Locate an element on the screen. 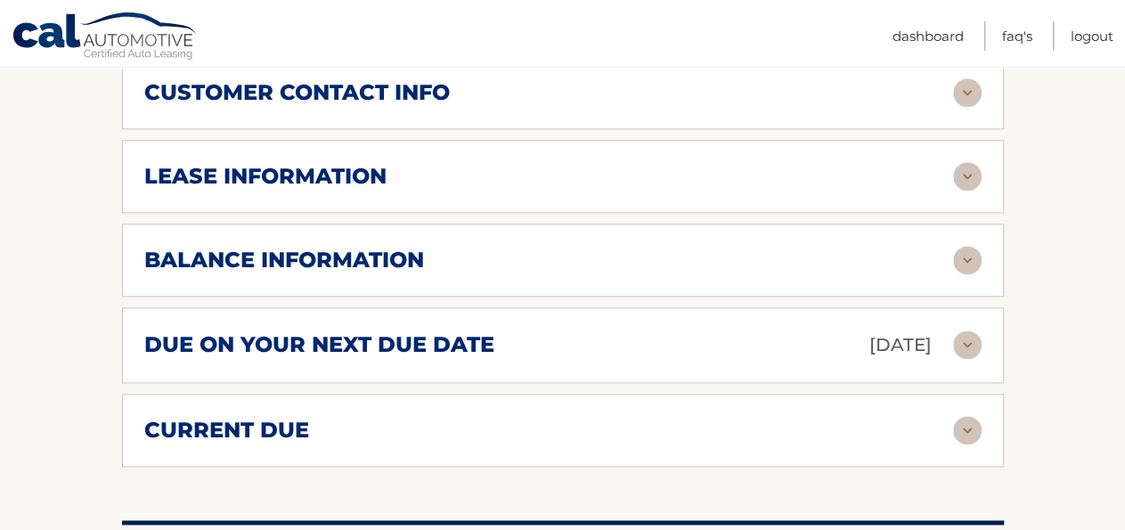  h2: due on your next due date is located at coordinates (319, 345).